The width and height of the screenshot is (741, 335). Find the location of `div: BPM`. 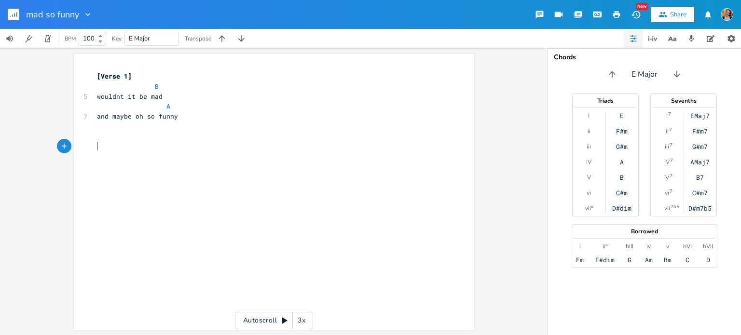

div: BPM is located at coordinates (70, 39).